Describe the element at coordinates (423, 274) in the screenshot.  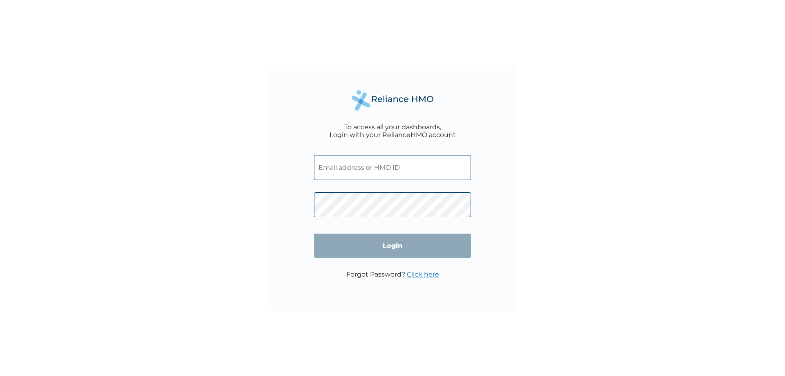
I see `a: Click here` at that location.